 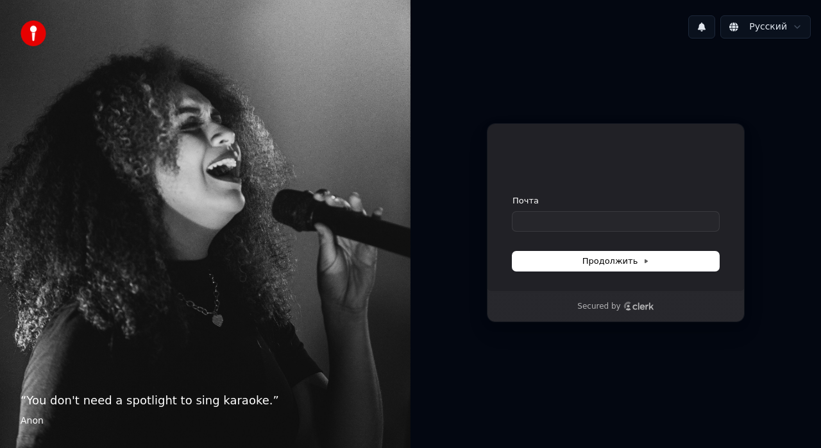 I want to click on a: Clerk logo, so click(x=639, y=306).